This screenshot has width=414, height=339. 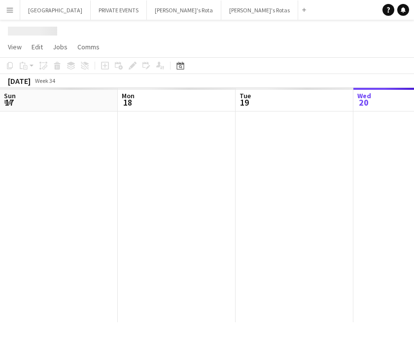 What do you see at coordinates (127, 102) in the screenshot?
I see `span: 18` at bounding box center [127, 102].